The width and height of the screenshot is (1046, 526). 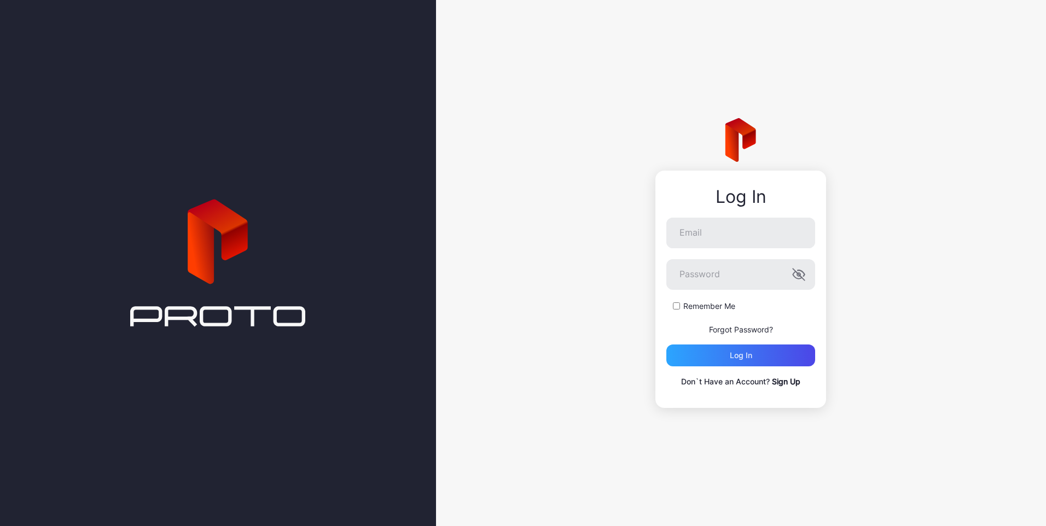 What do you see at coordinates (741, 356) in the screenshot?
I see `button: Log in` at bounding box center [741, 356].